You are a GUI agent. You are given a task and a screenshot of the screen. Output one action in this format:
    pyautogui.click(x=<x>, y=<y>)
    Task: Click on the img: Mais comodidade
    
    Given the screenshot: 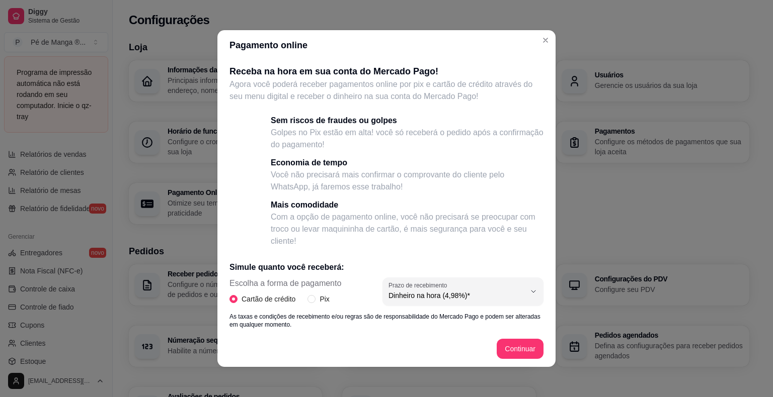 What is the action you would take?
    pyautogui.click(x=247, y=223)
    